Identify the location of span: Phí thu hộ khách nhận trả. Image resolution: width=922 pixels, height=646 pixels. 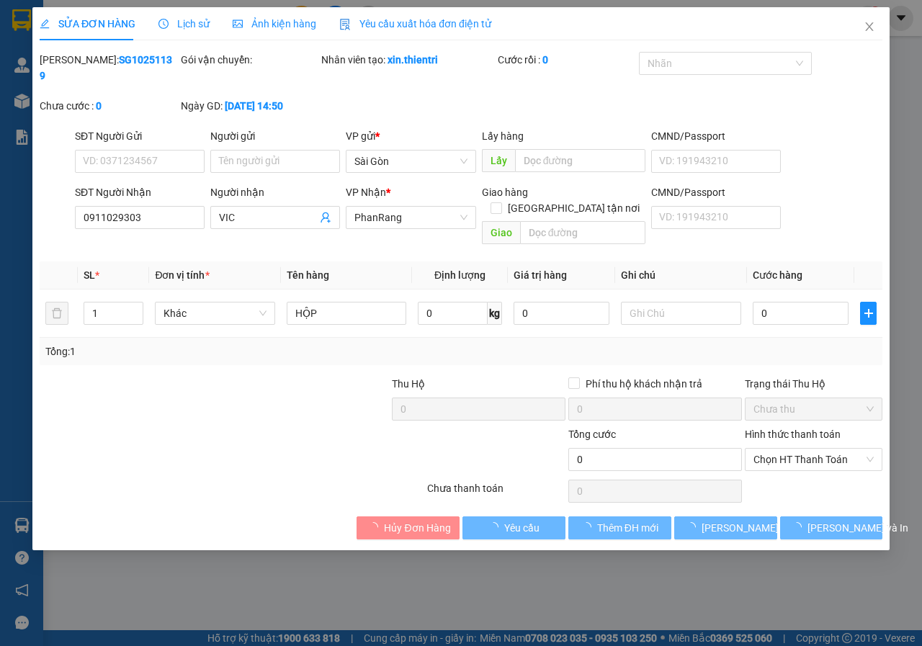
(644, 384).